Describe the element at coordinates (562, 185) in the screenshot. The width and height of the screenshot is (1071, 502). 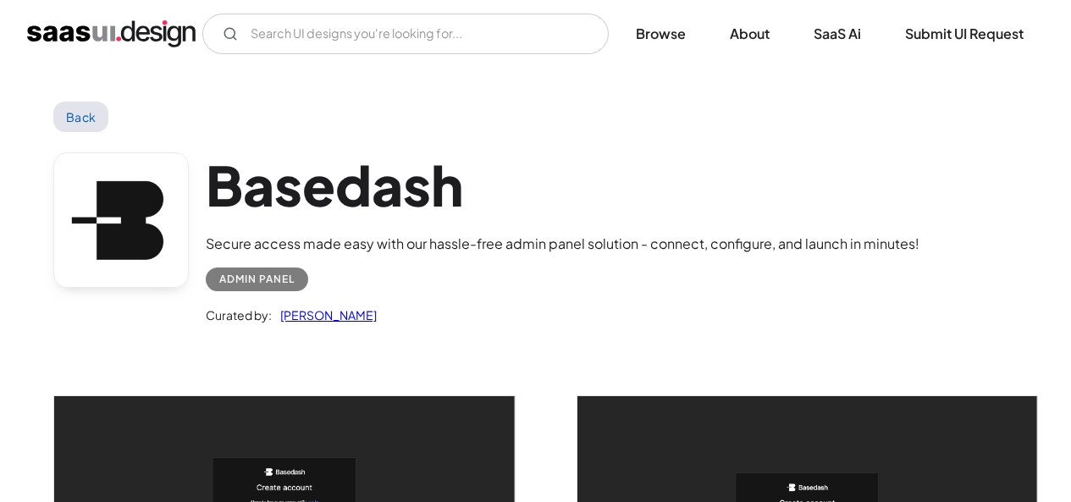
I see `h1: Basedash` at that location.